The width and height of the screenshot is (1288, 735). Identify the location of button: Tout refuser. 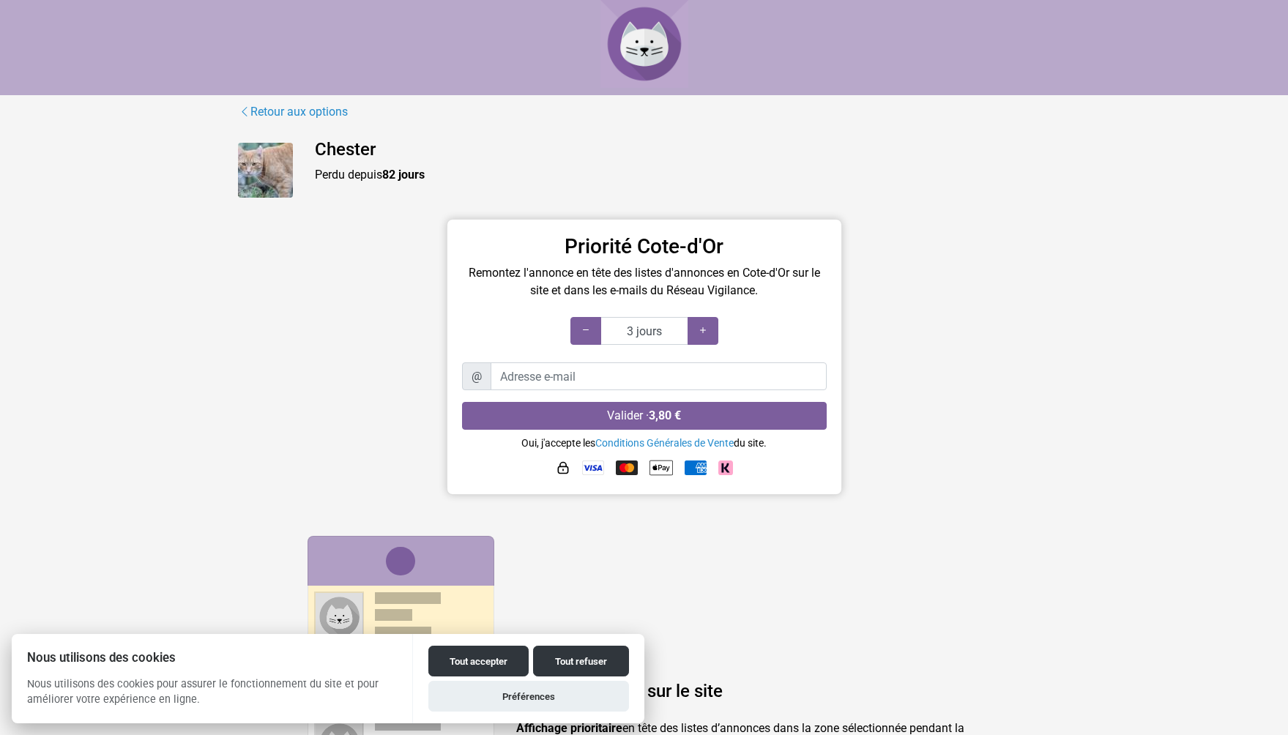
(581, 661).